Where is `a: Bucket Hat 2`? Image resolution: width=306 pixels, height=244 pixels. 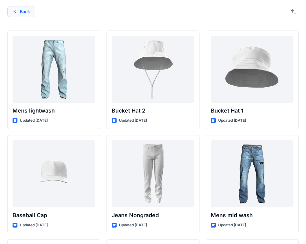
a: Bucket Hat 2 is located at coordinates (153, 69).